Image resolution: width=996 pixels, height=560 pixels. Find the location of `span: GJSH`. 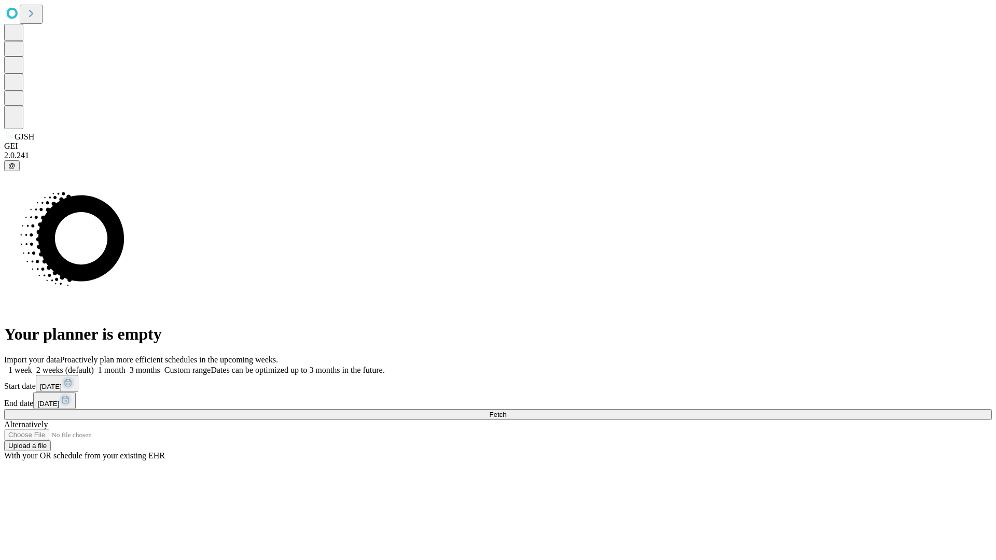

span: GJSH is located at coordinates (24, 136).